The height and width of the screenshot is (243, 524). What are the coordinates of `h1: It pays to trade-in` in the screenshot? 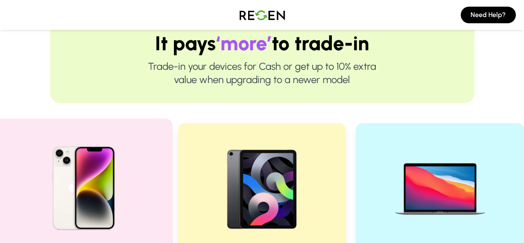 It's located at (262, 43).